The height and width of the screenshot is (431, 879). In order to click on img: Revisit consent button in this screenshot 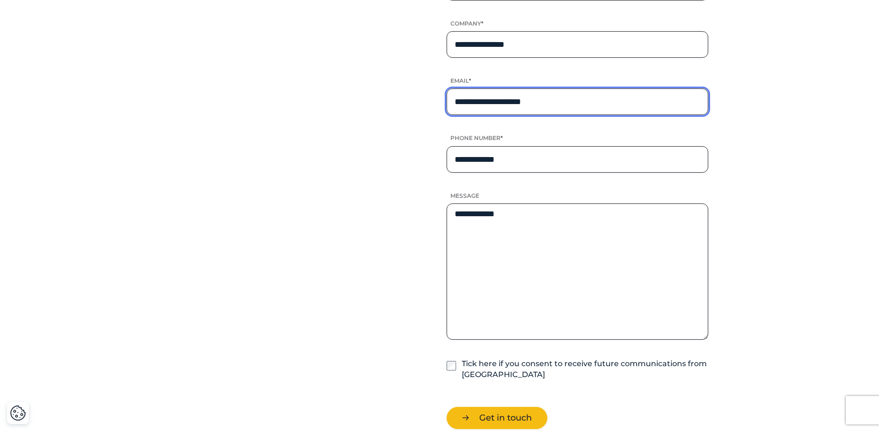, I will do `click(18, 413)`.